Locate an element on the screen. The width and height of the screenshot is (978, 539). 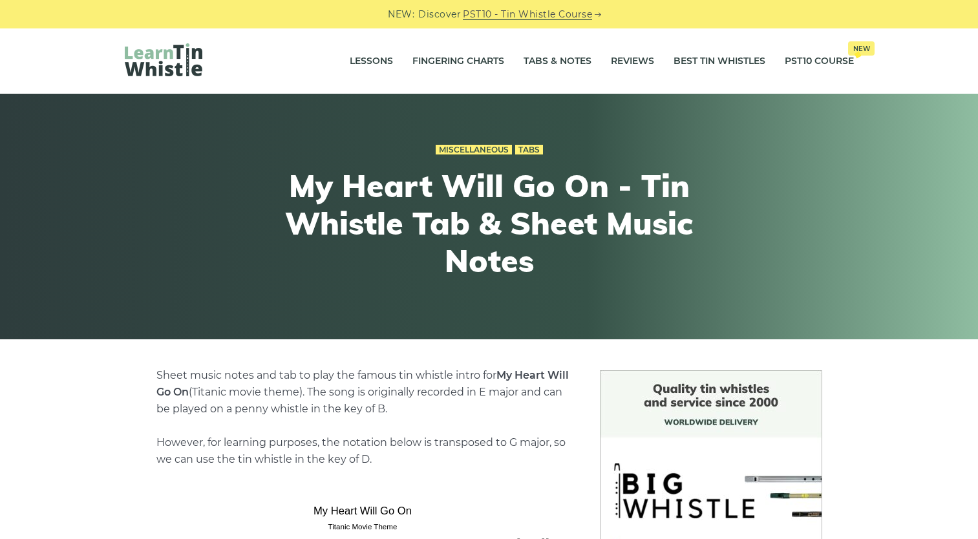
a: PST10 CourseNew is located at coordinates (819, 61).